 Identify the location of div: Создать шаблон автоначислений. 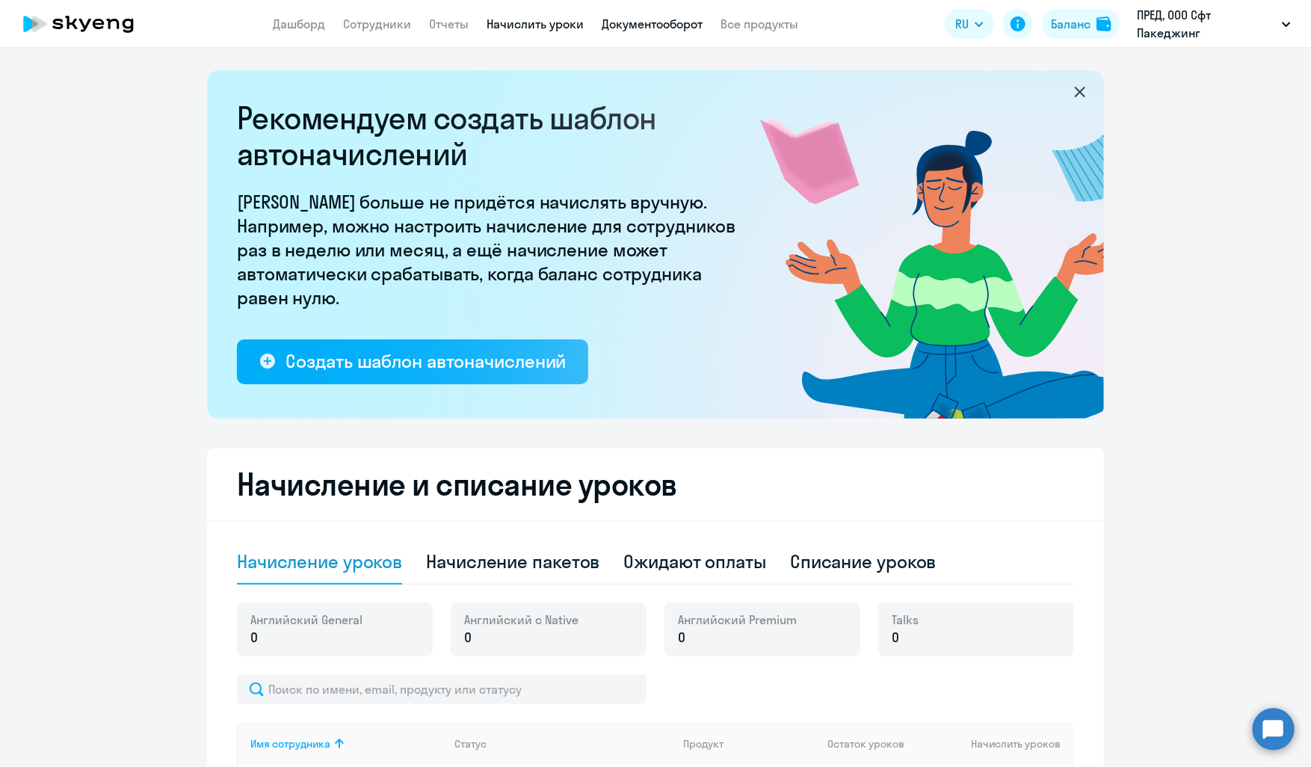
(425, 361).